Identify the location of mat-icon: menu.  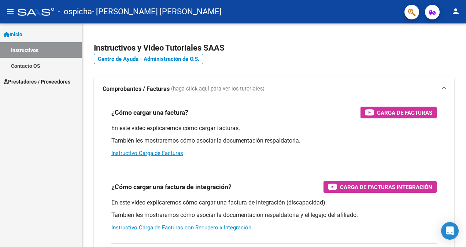
(10, 11).